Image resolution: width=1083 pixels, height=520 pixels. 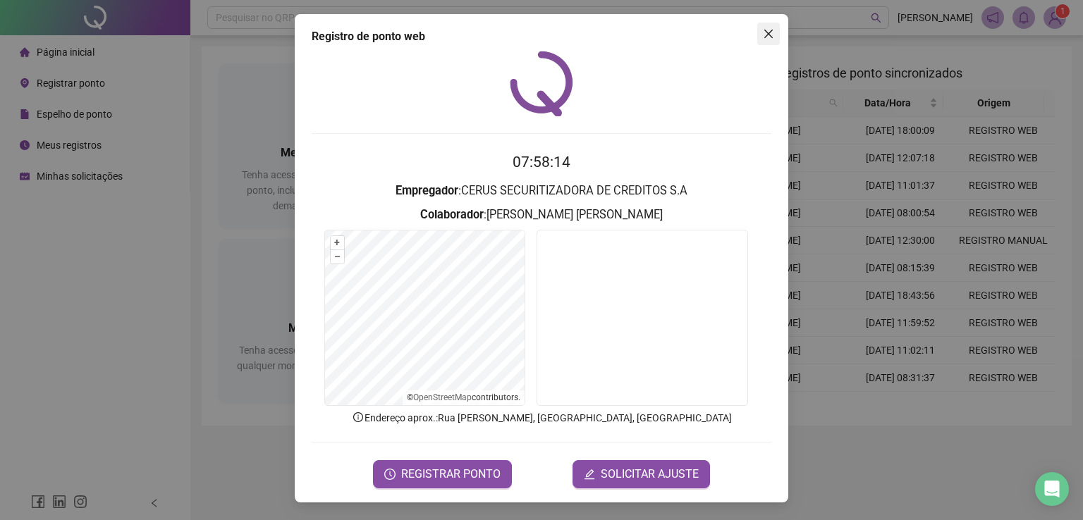 What do you see at coordinates (541, 191) in the screenshot?
I see `h3: : CERUS SECURITIZADORA DE CREDITOS S.A` at bounding box center [541, 191].